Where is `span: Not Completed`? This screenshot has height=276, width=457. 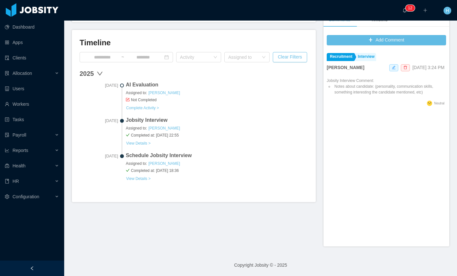 span: Not Completed is located at coordinates (217, 100).